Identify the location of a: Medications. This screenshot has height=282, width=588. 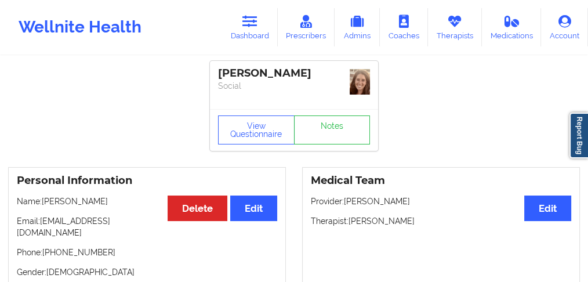
(511, 27).